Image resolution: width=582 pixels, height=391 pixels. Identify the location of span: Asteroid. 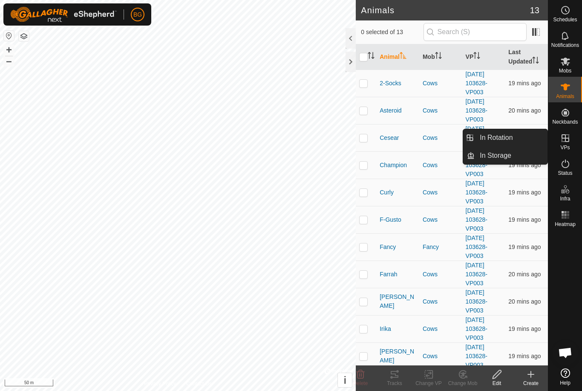
(390, 110).